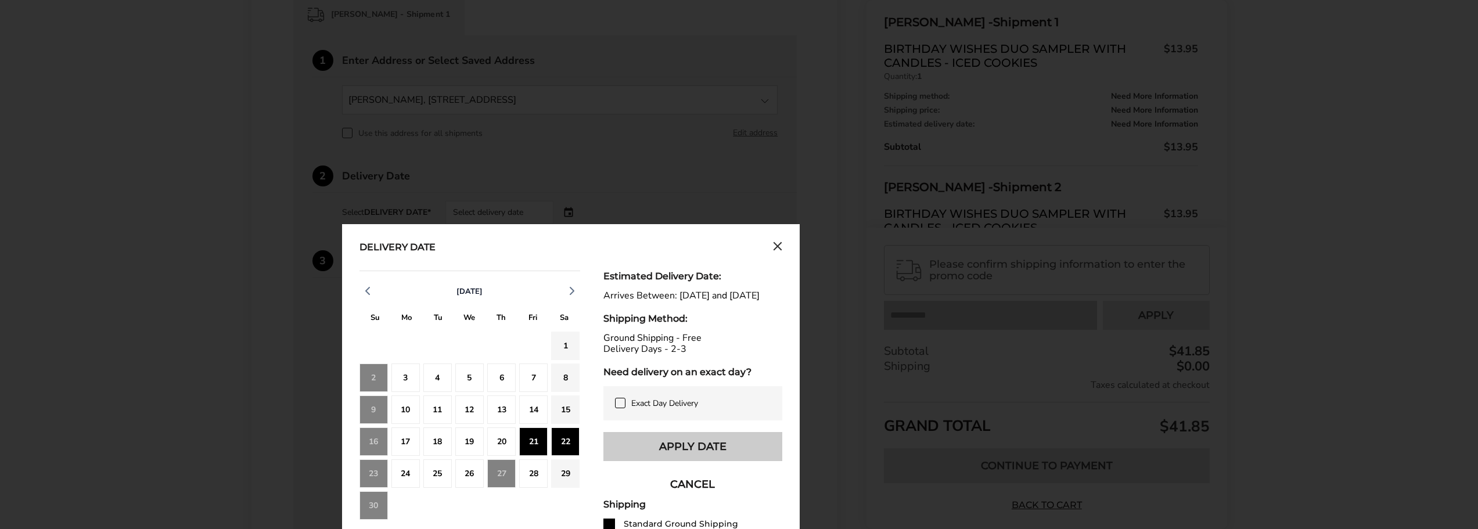 The image size is (1478, 529). What do you see at coordinates (693, 318) in the screenshot?
I see `div: Shipping Method:` at bounding box center [693, 318].